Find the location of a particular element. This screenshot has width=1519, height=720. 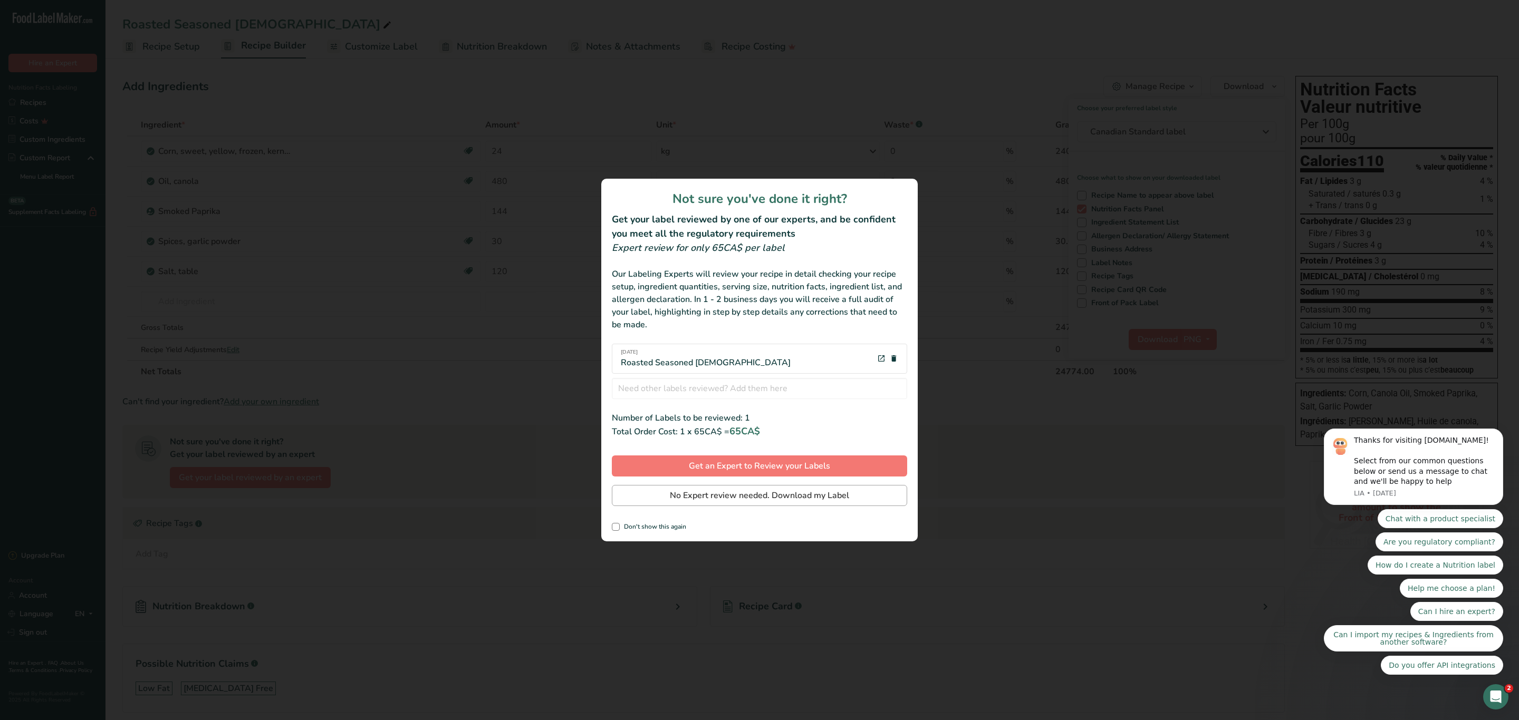

p: Message from LIA, sent 1d ago is located at coordinates (117, 207).